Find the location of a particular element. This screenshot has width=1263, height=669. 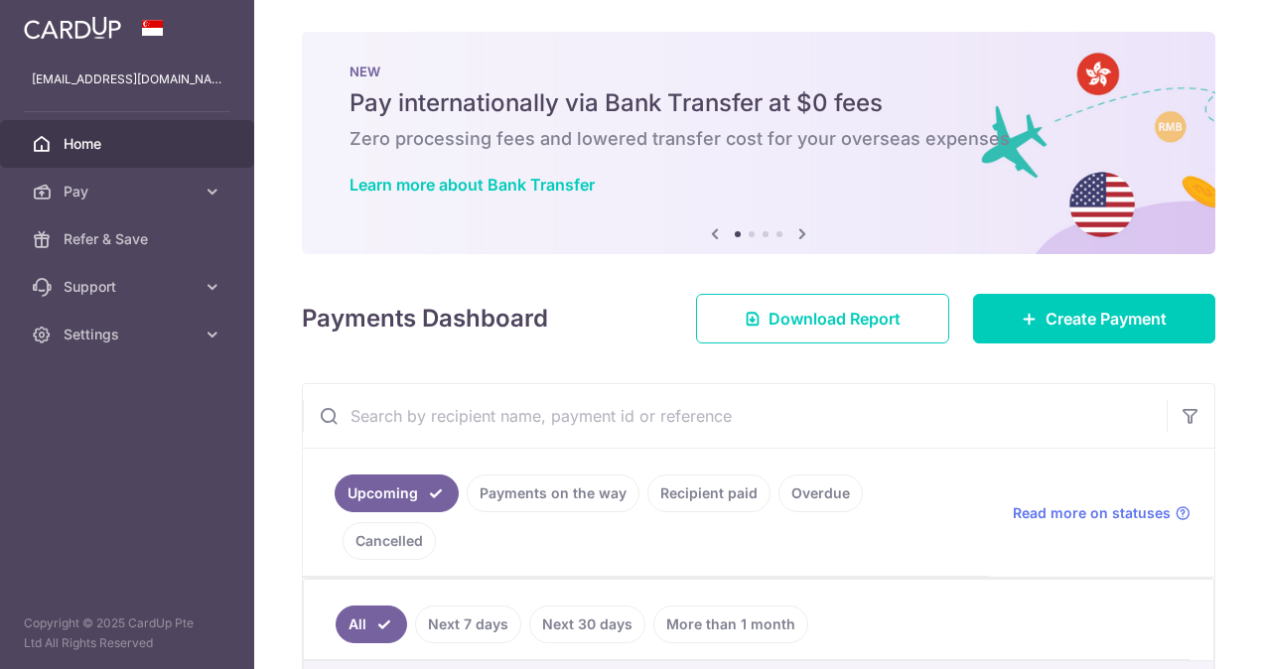

a: Overdue is located at coordinates (820, 493).